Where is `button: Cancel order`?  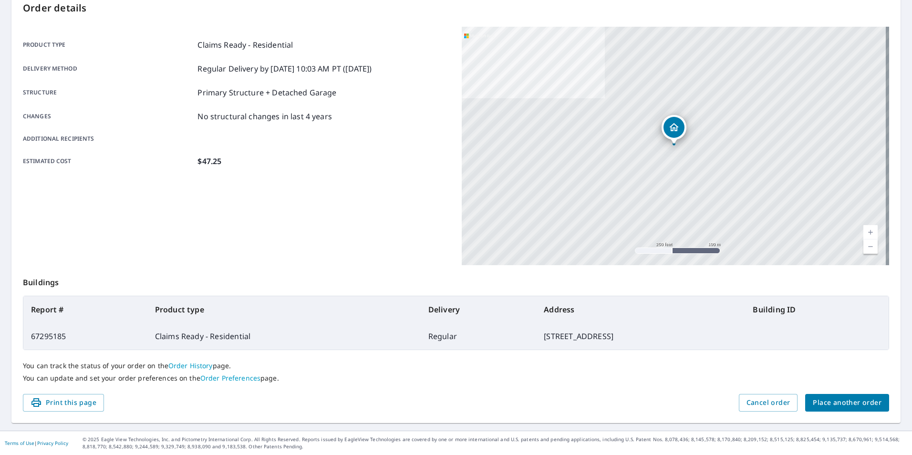
button: Cancel order is located at coordinates (768, 402).